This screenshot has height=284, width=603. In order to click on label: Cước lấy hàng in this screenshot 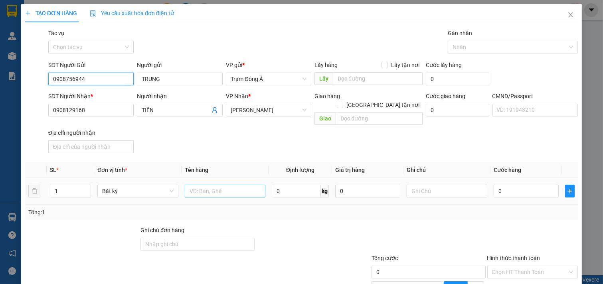, I will do `click(444, 65)`.